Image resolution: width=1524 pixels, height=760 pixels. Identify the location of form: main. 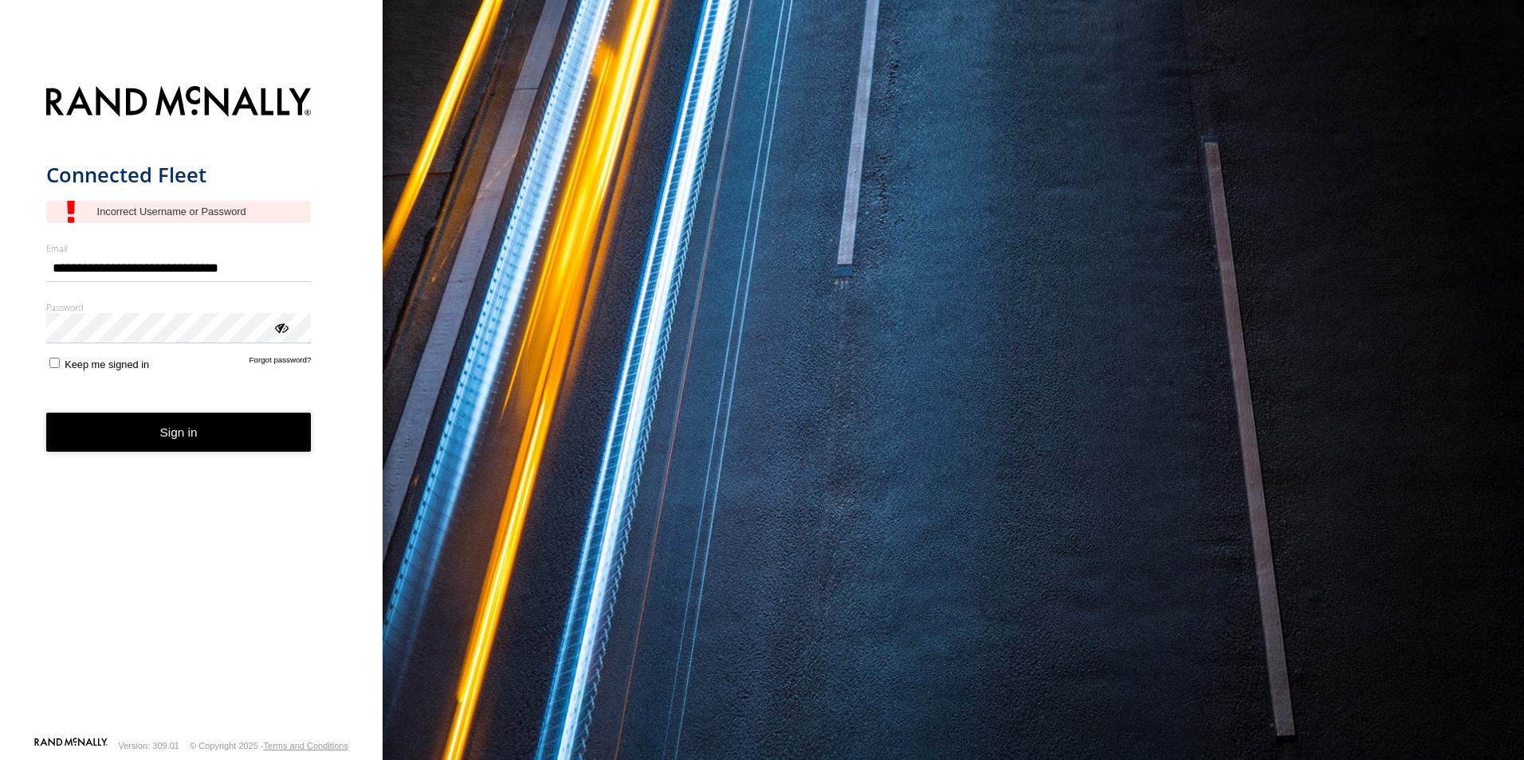
(191, 406).